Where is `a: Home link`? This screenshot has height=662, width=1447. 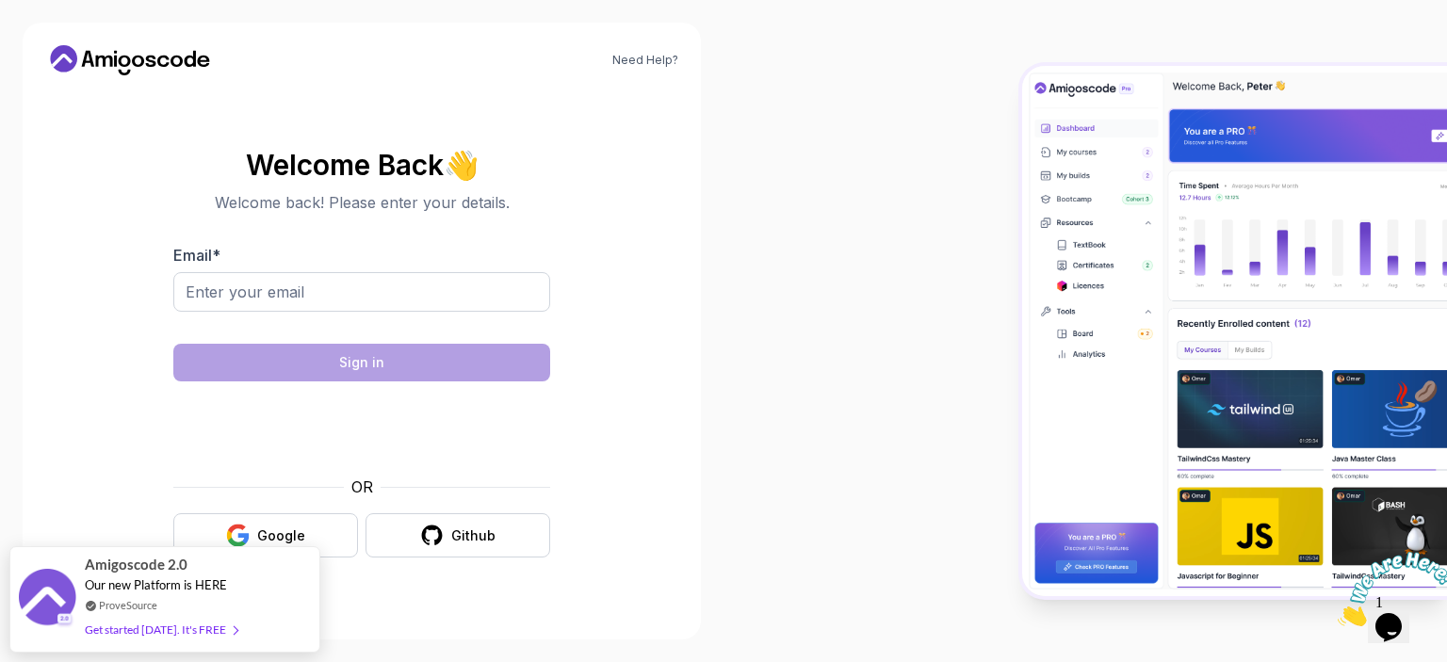 a: Home link is located at coordinates (130, 60).